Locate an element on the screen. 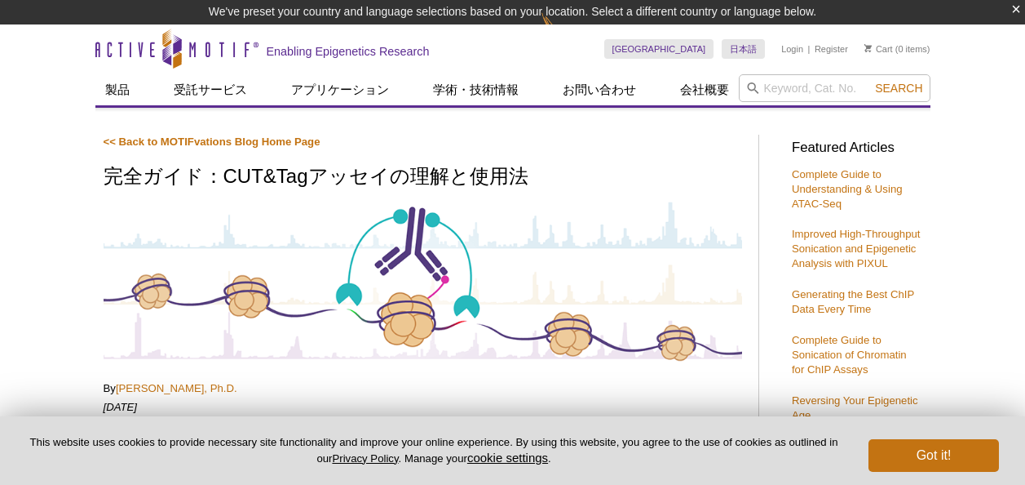 This screenshot has width=1025, height=485. input: Keyword, Cat. No. is located at coordinates (835, 88).